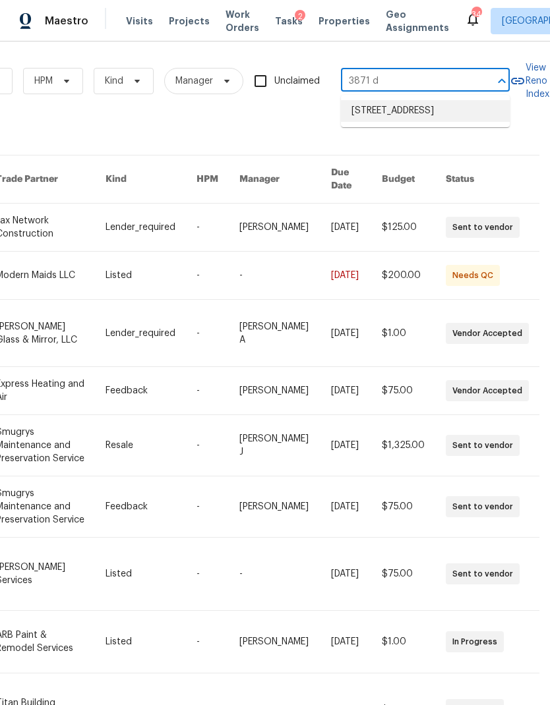  Describe the element at coordinates (476, 14) in the screenshot. I see `div: 34` at that location.